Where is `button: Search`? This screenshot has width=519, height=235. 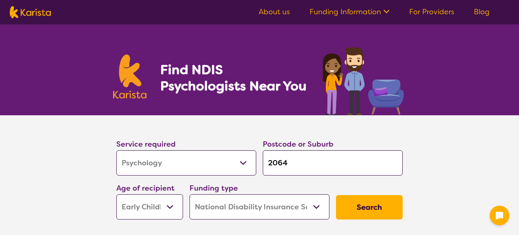 button: Search is located at coordinates (369, 207).